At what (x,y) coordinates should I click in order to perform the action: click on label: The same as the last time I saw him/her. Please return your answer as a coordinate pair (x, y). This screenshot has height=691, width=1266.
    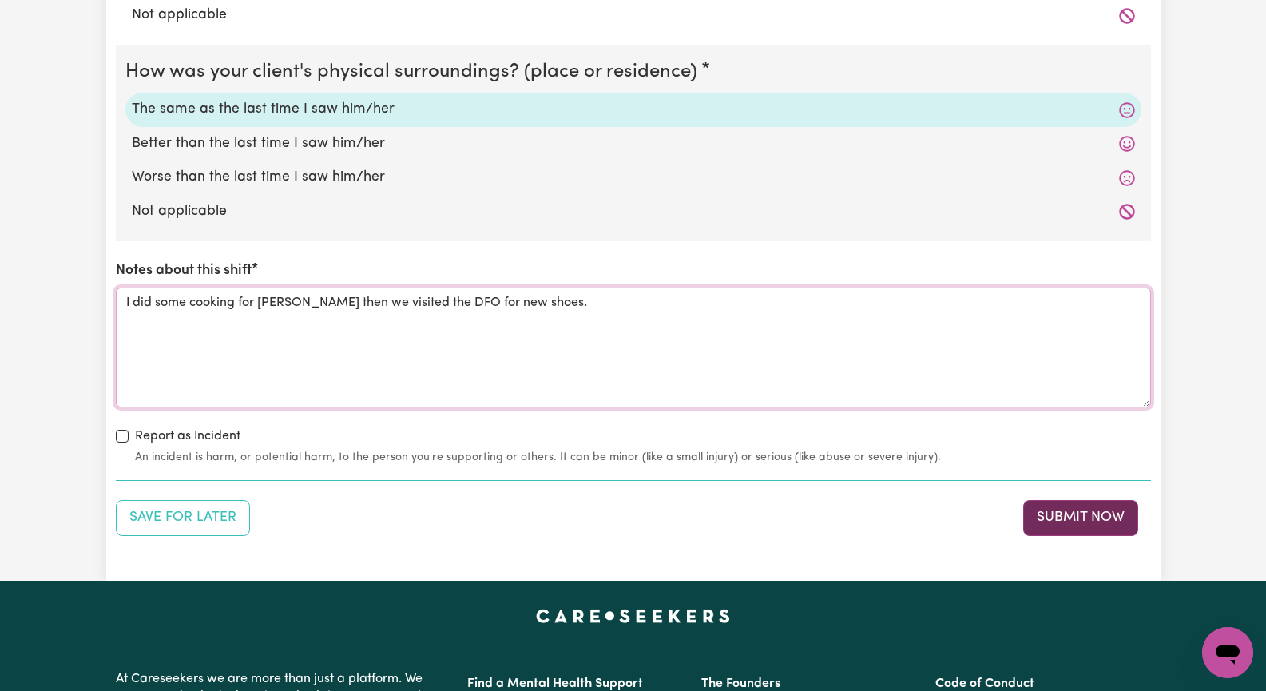
    Looking at the image, I should click on (633, 109).